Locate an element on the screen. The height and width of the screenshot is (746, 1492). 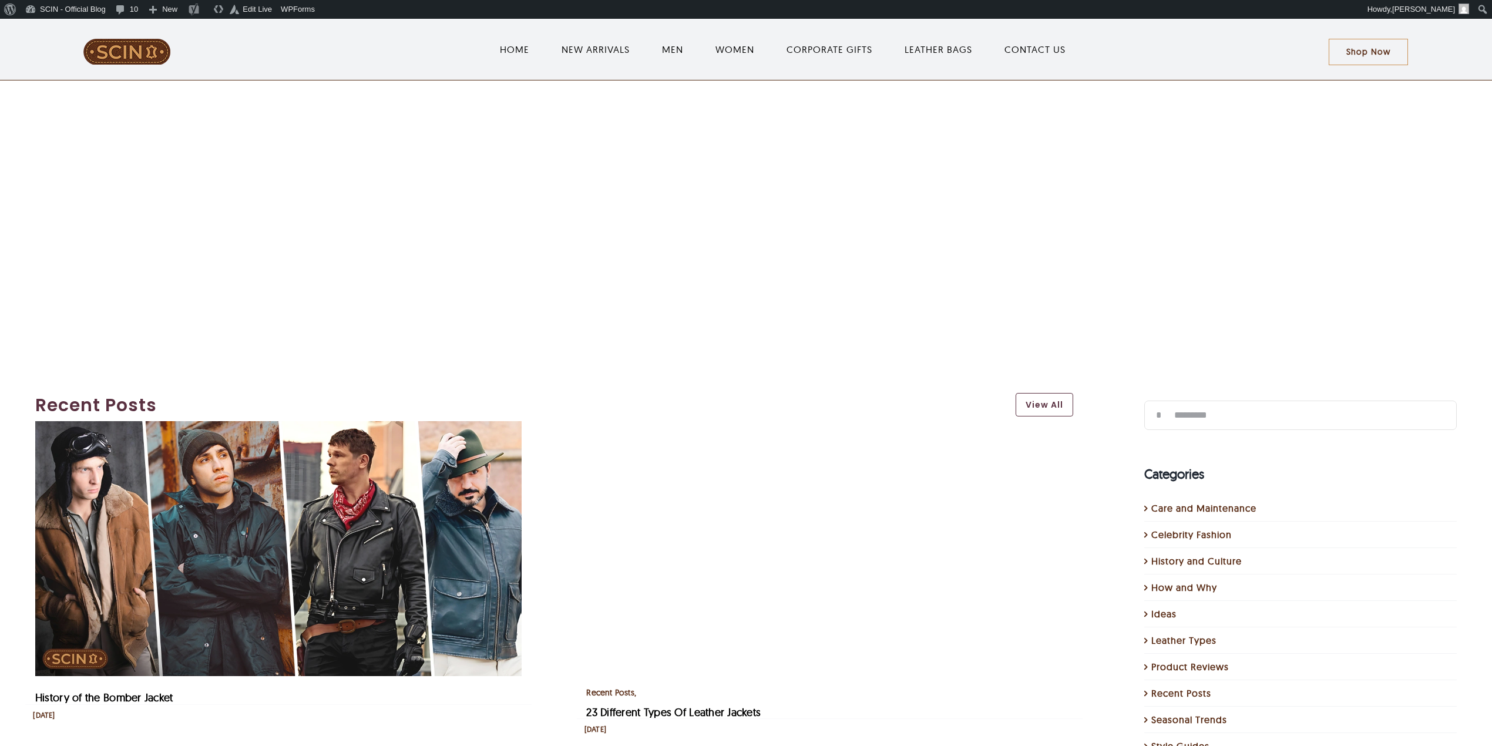
a: WOMEN is located at coordinates (735, 49).